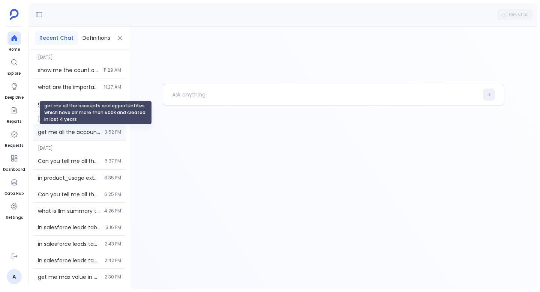 Image resolution: width=540 pixels, height=292 pixels. Describe the element at coordinates (14, 138) in the screenshot. I see `a: Requests` at that location.